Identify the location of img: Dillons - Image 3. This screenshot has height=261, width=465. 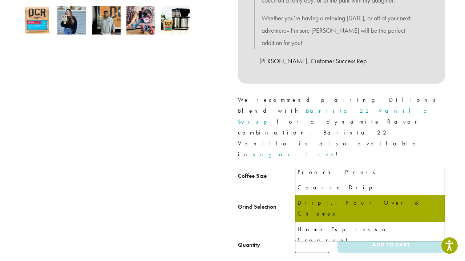
(106, 20).